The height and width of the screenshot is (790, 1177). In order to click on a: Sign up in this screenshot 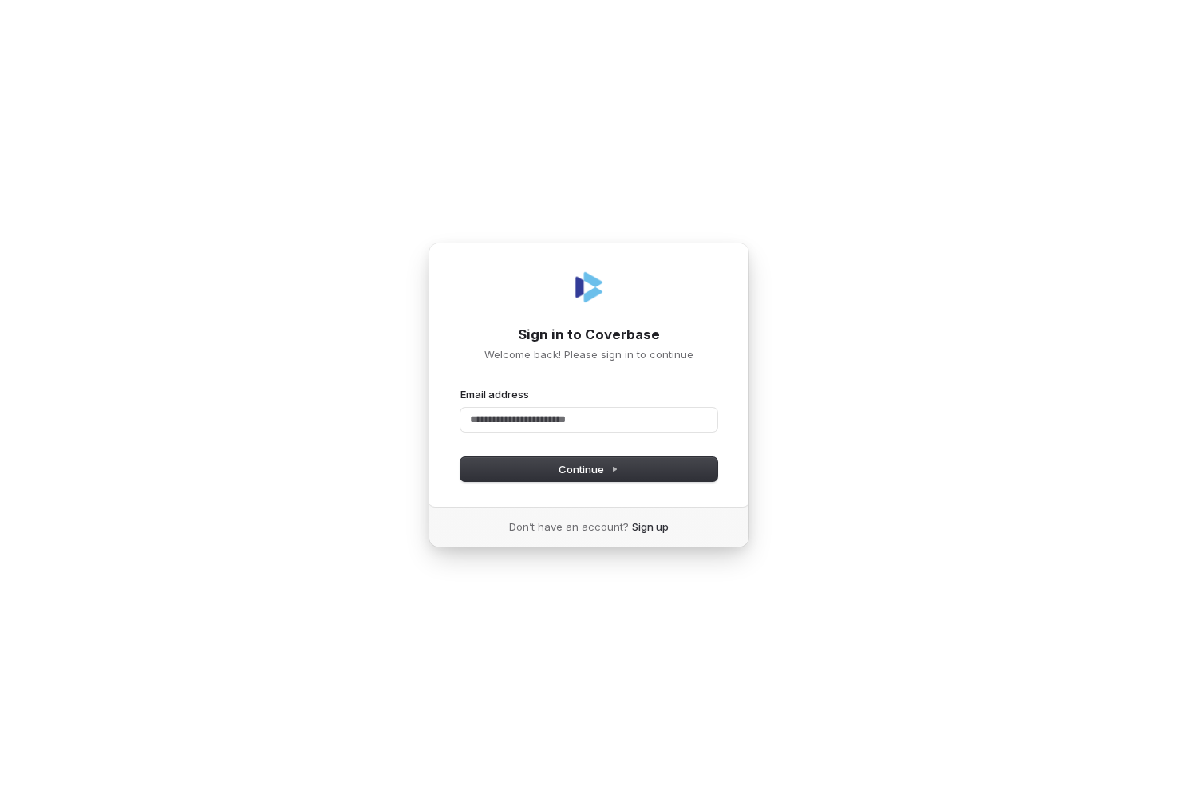, I will do `click(651, 527)`.